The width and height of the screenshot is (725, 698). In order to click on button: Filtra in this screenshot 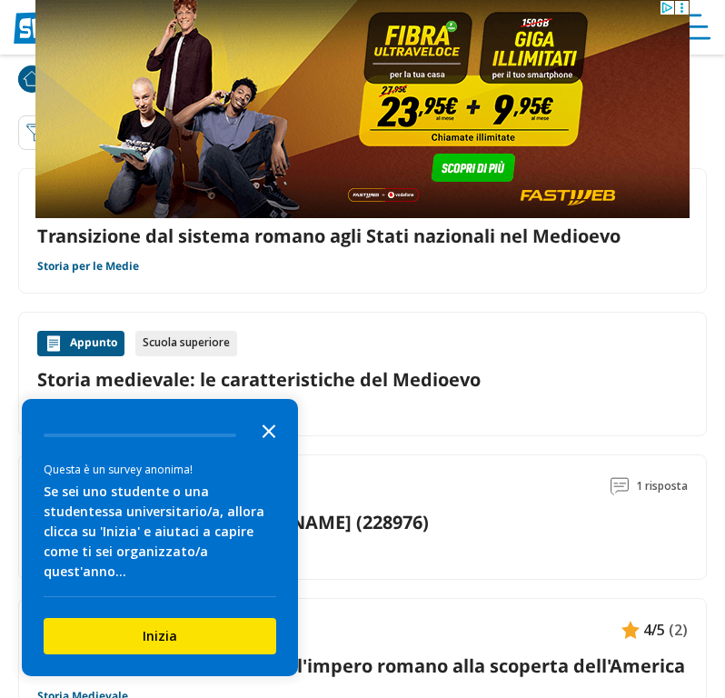, I will do `click(54, 133)`.